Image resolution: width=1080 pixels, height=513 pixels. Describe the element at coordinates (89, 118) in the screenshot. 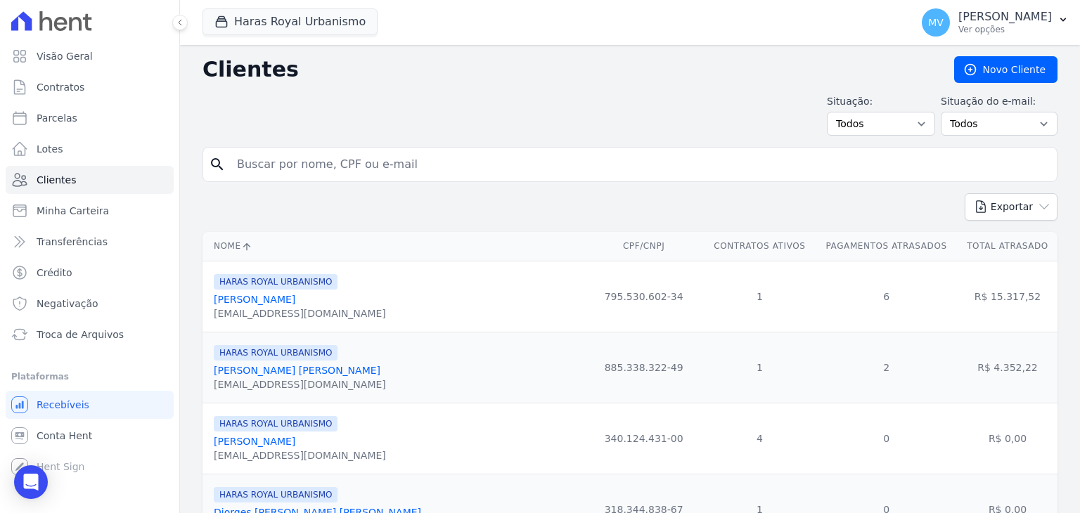

I see `a: Parcelas` at that location.